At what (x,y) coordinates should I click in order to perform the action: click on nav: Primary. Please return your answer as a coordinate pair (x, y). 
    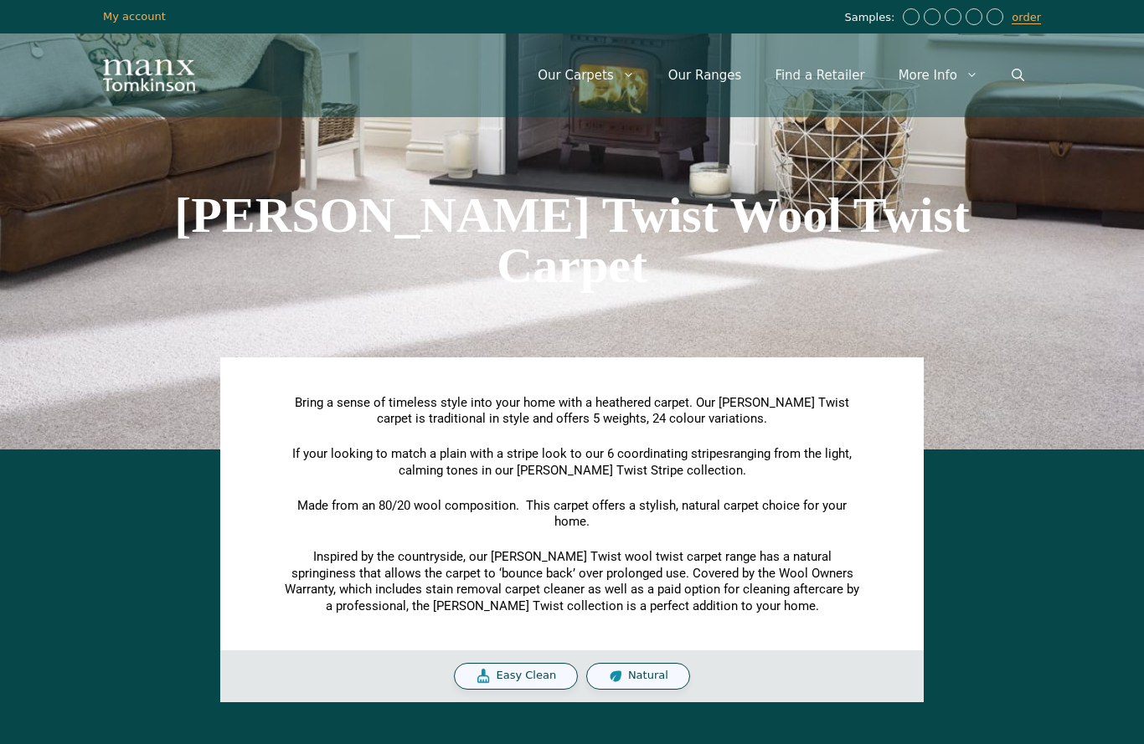
    Looking at the image, I should click on (780, 75).